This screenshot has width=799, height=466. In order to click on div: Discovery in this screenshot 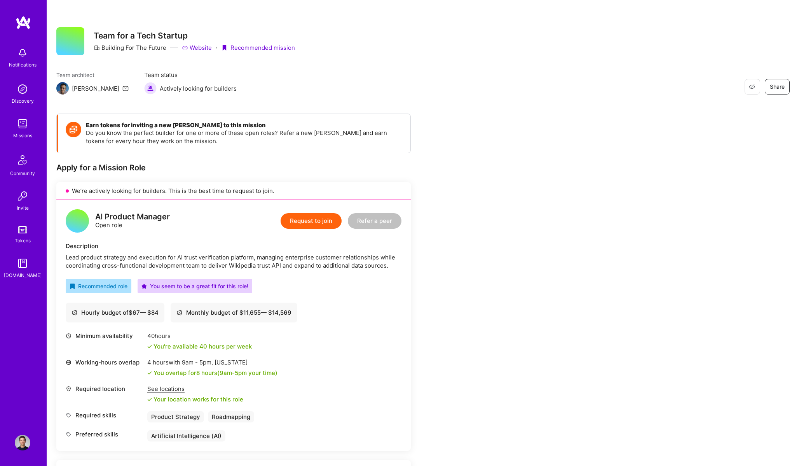, I will do `click(23, 101)`.